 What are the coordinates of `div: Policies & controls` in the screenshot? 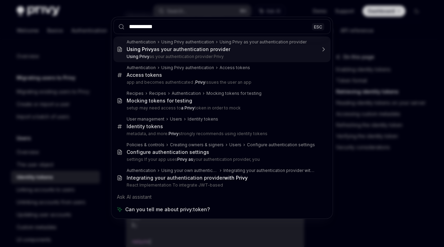 It's located at (145, 145).